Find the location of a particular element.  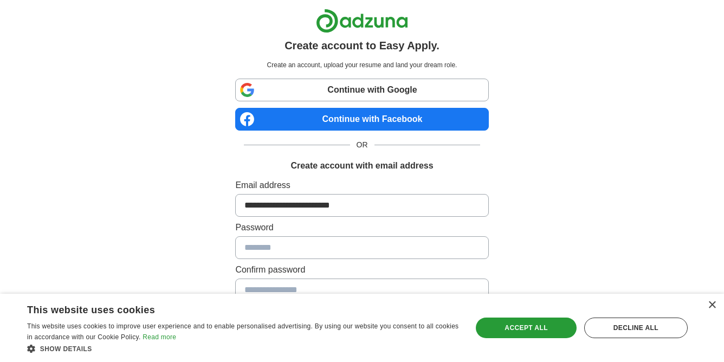

h1: Create account to Easy Apply. is located at coordinates (362, 46).